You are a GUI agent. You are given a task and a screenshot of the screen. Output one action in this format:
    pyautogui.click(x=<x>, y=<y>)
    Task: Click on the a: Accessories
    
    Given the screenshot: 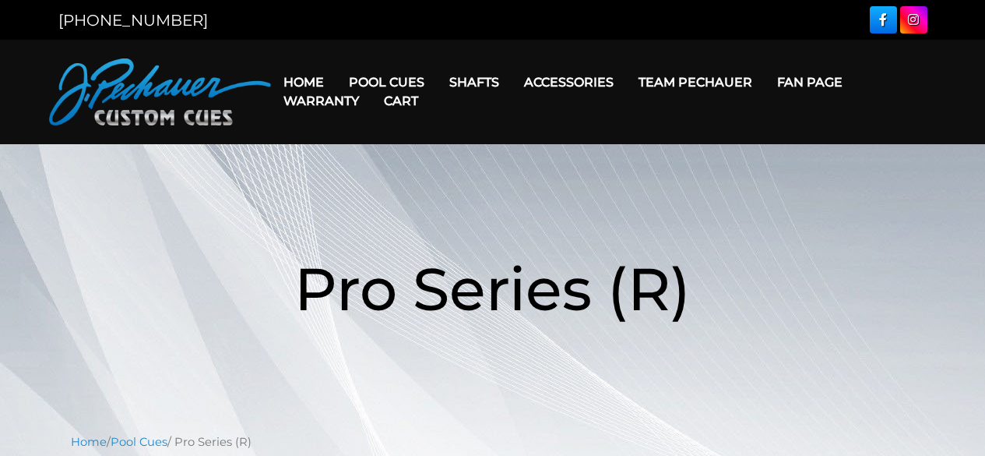 What is the action you would take?
    pyautogui.click(x=569, y=82)
    